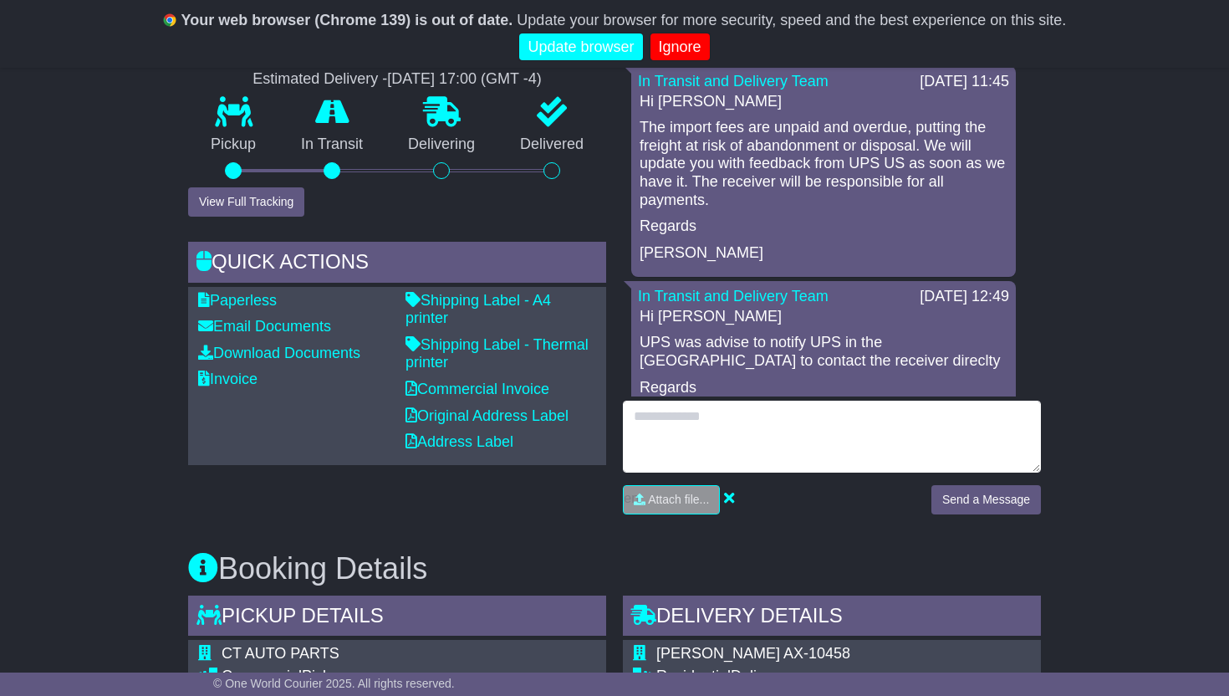 This screenshot has width=1229, height=696. What do you see at coordinates (264, 326) in the screenshot?
I see `a: Email Documents` at bounding box center [264, 326].